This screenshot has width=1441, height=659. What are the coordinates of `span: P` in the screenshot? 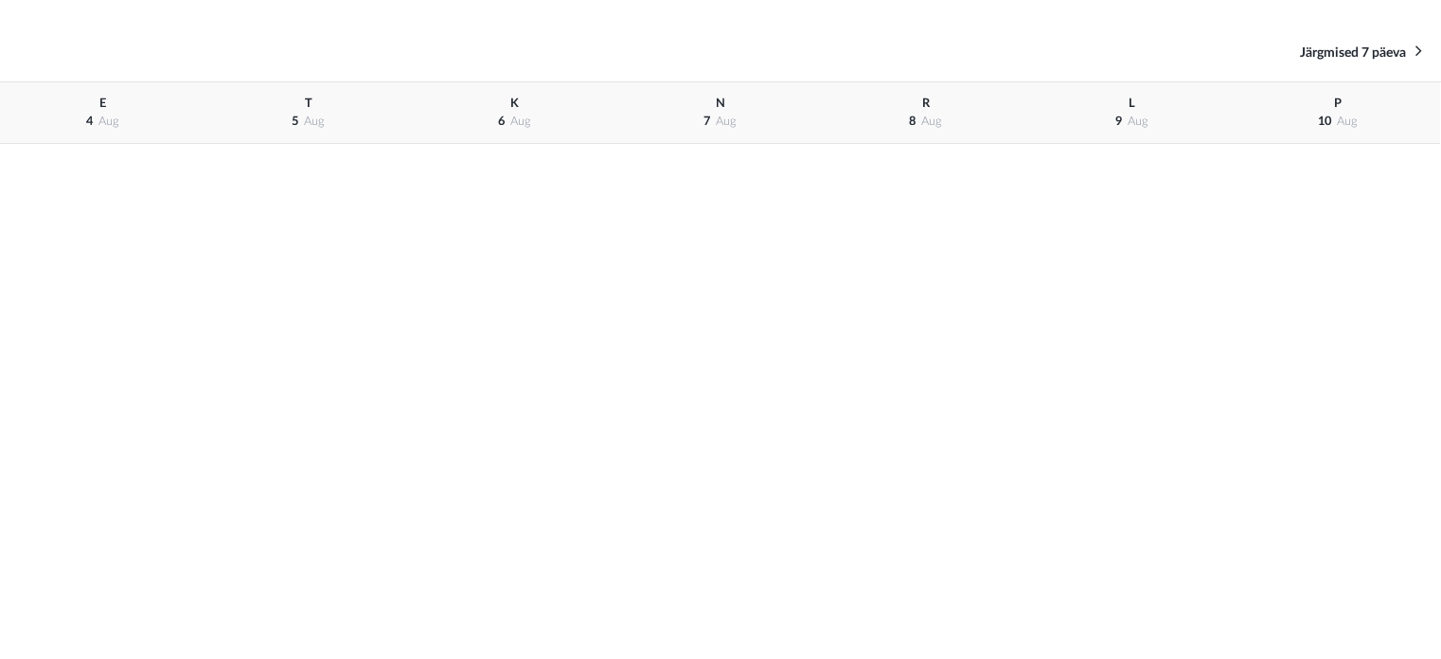 It's located at (1338, 103).